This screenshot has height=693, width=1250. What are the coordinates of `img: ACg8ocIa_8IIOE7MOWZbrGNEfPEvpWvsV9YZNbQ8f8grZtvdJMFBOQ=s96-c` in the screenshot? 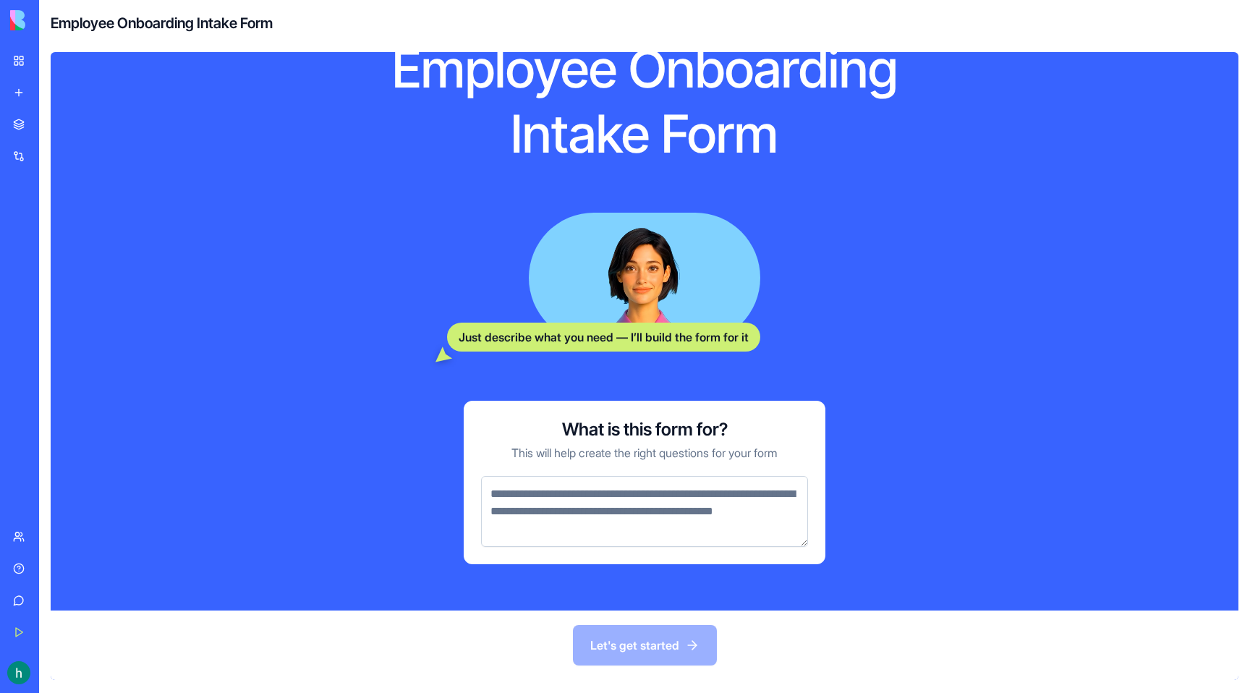 It's located at (19, 673).